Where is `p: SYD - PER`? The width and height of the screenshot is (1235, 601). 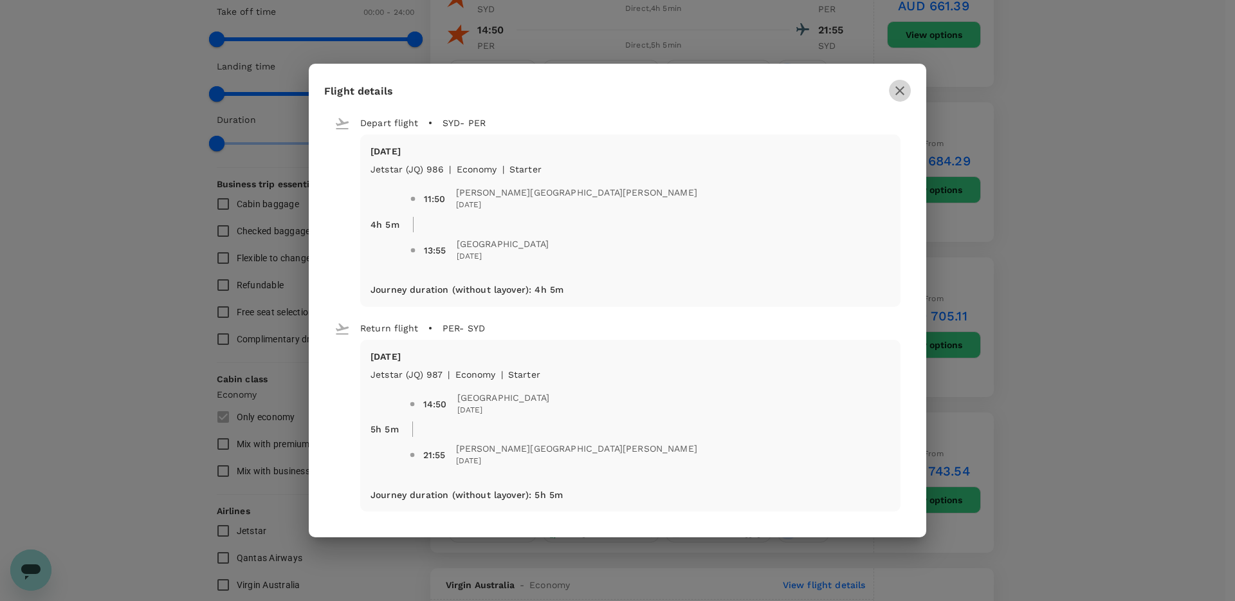
p: SYD - PER is located at coordinates (464, 123).